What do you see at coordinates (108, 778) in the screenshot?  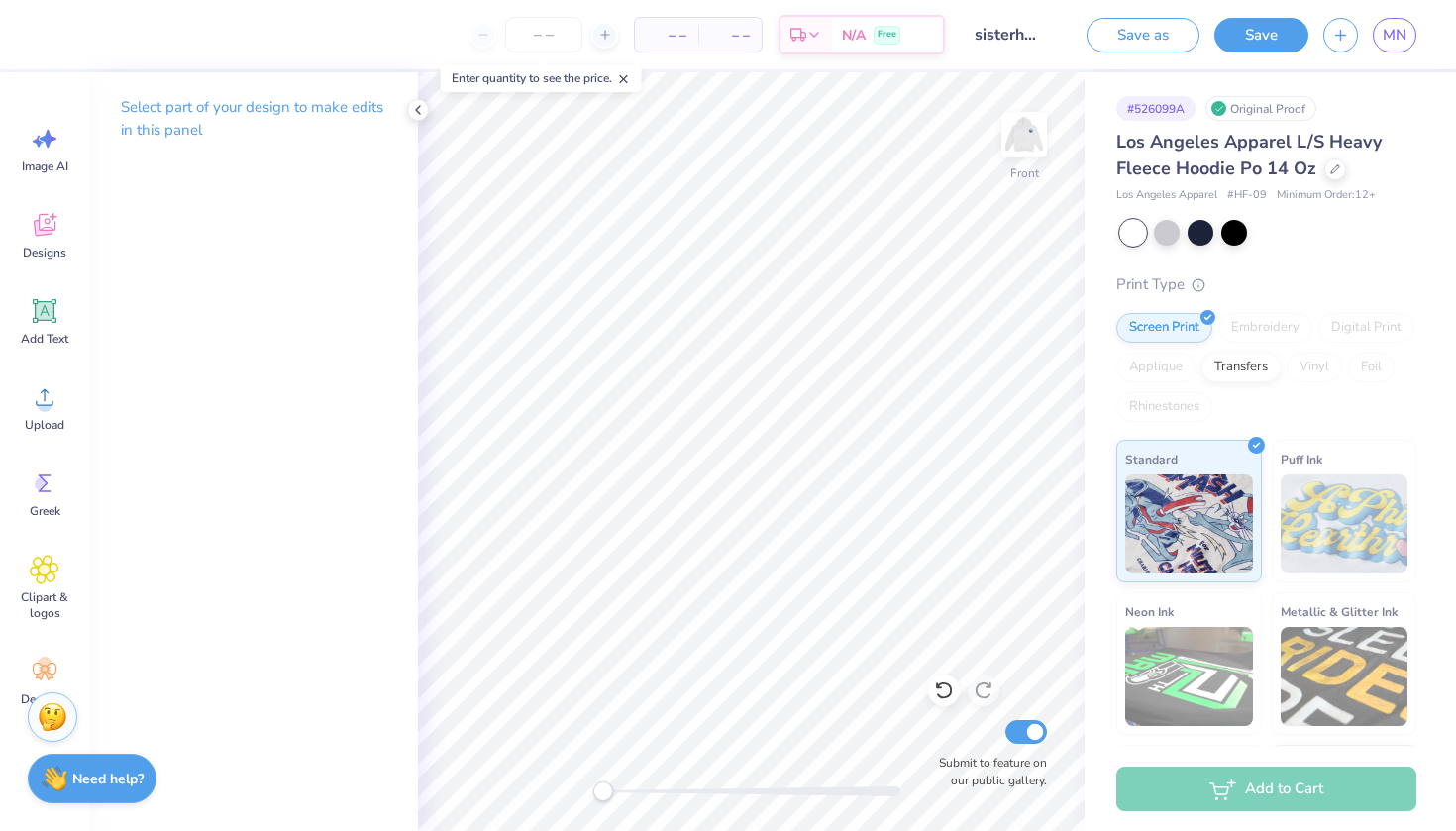 I see `strong: Need help?` at bounding box center [108, 778].